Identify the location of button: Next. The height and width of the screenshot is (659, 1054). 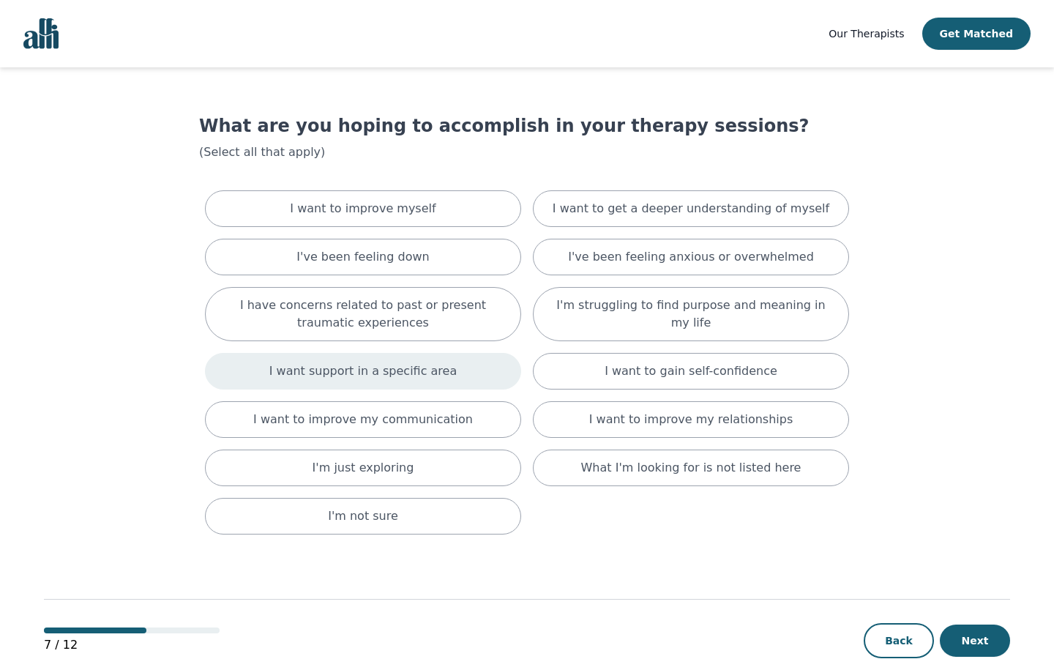
(975, 640).